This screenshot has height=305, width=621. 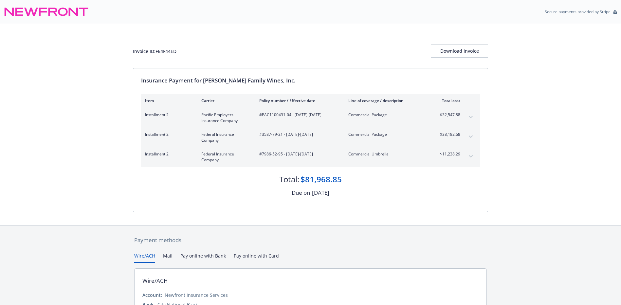 I want to click on p: Secure payments provided by Stripe, so click(x=578, y=11).